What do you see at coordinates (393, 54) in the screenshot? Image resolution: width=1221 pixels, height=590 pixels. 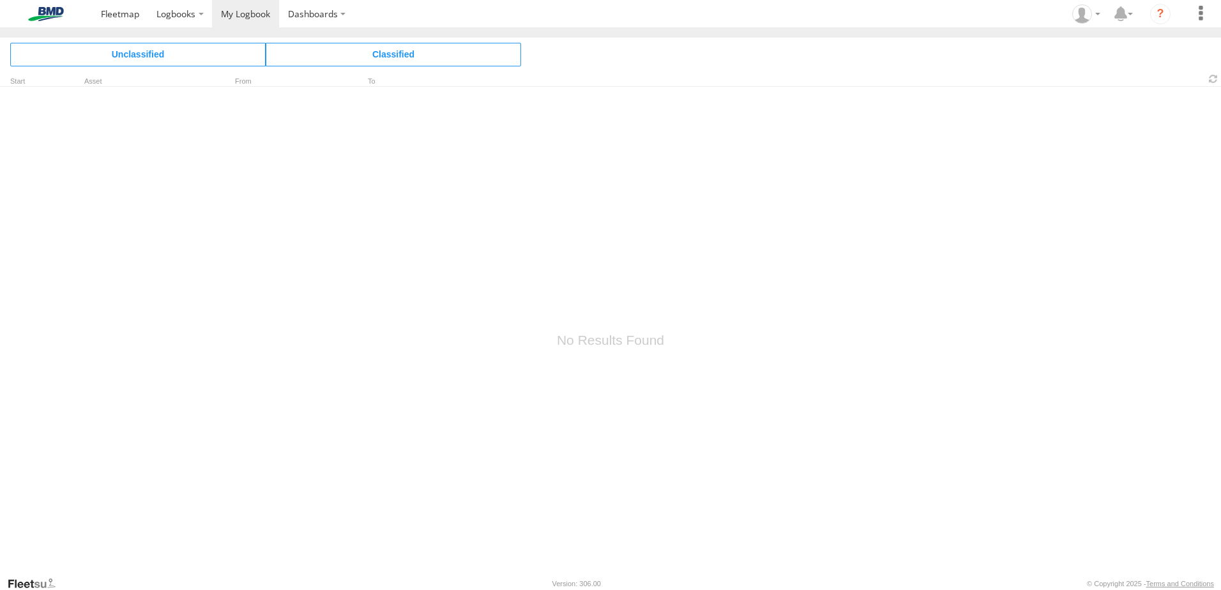 I see `span: Click to view Classified Trips` at bounding box center [393, 54].